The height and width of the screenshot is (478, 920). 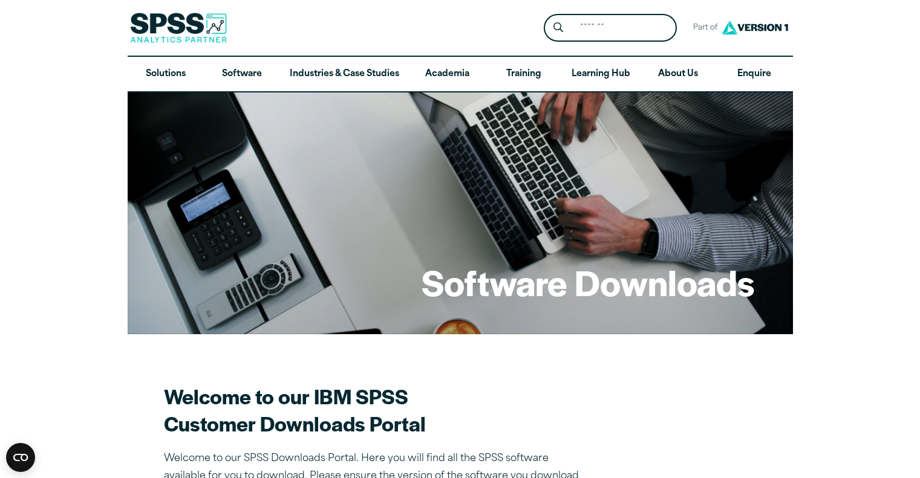 What do you see at coordinates (178, 28) in the screenshot?
I see `img: SPSS Analytics Partner` at bounding box center [178, 28].